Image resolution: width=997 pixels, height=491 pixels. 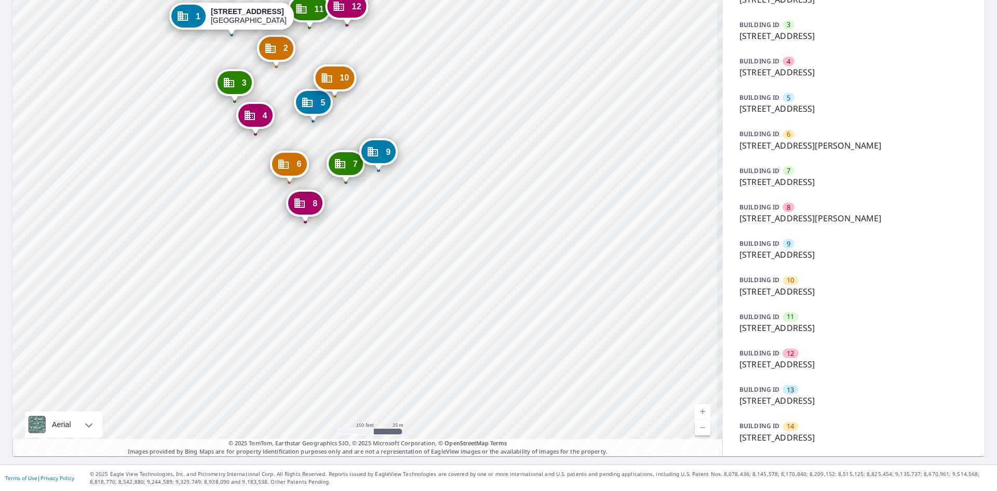 I want to click on div: Dropped pin, building 9, Commercial property, 7151 S 114th Street Plz La Vista, NE 68128, so click(x=379, y=154).